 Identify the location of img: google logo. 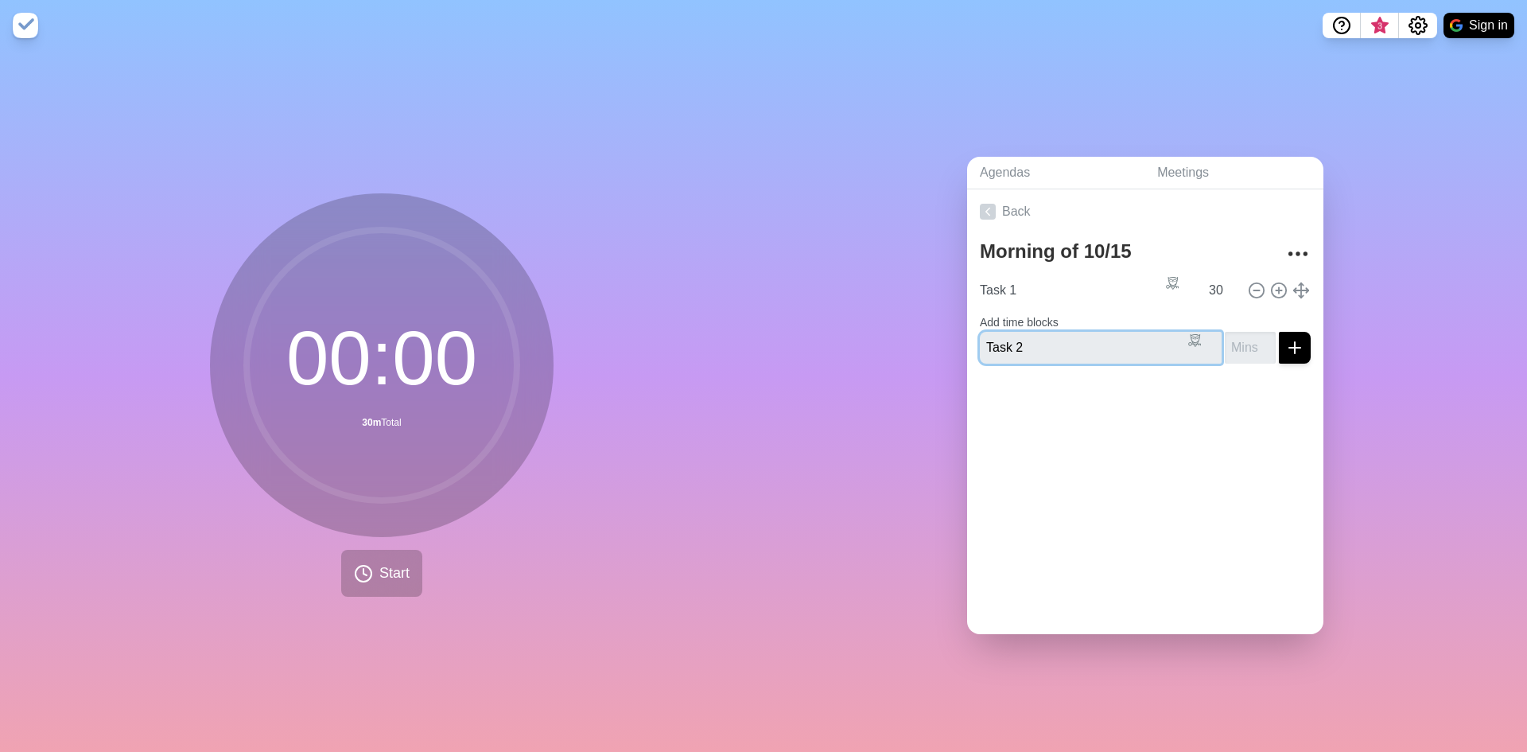
(1456, 25).